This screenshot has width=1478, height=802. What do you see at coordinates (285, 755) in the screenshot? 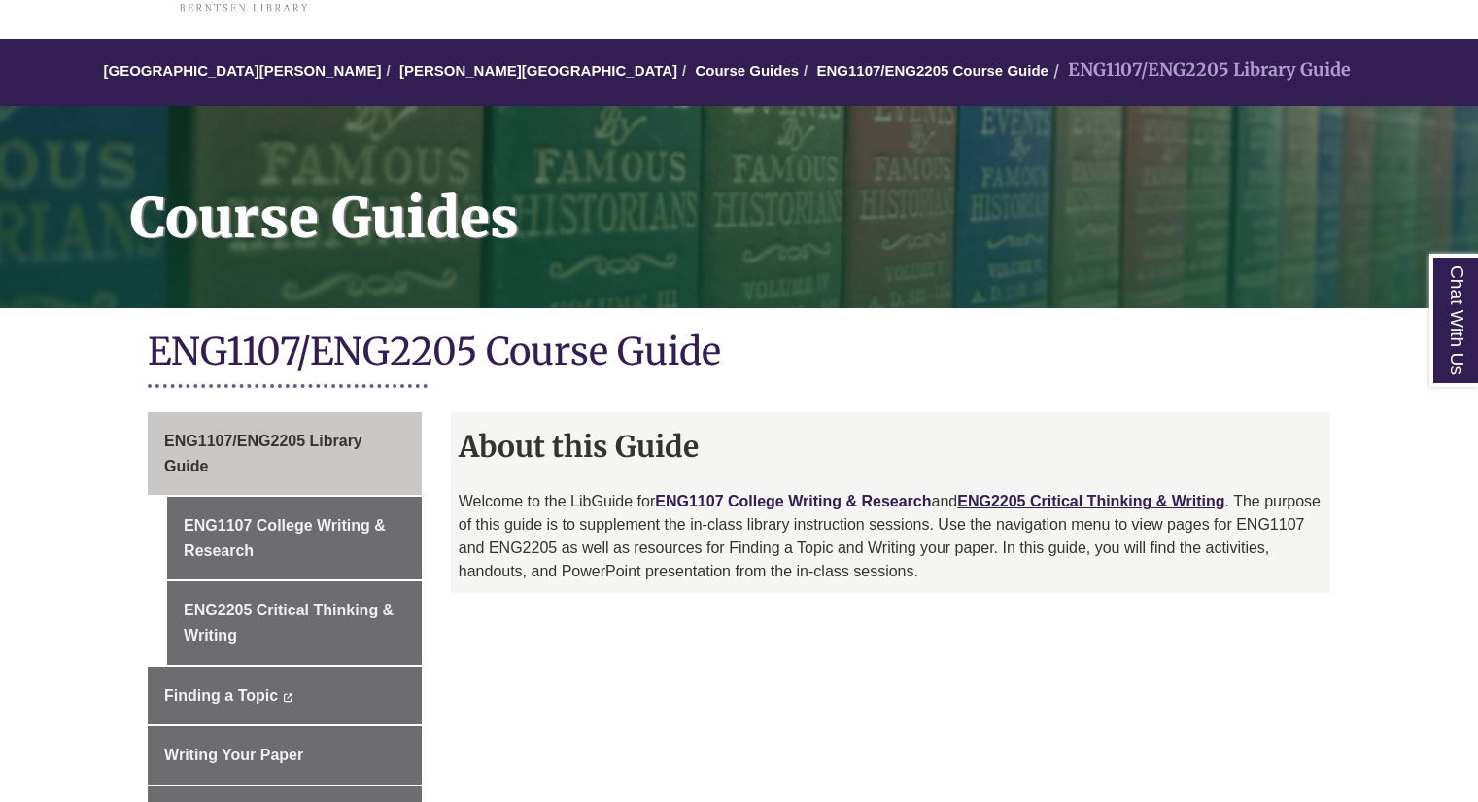
I see `a: Writing Your Paper` at bounding box center [285, 755].